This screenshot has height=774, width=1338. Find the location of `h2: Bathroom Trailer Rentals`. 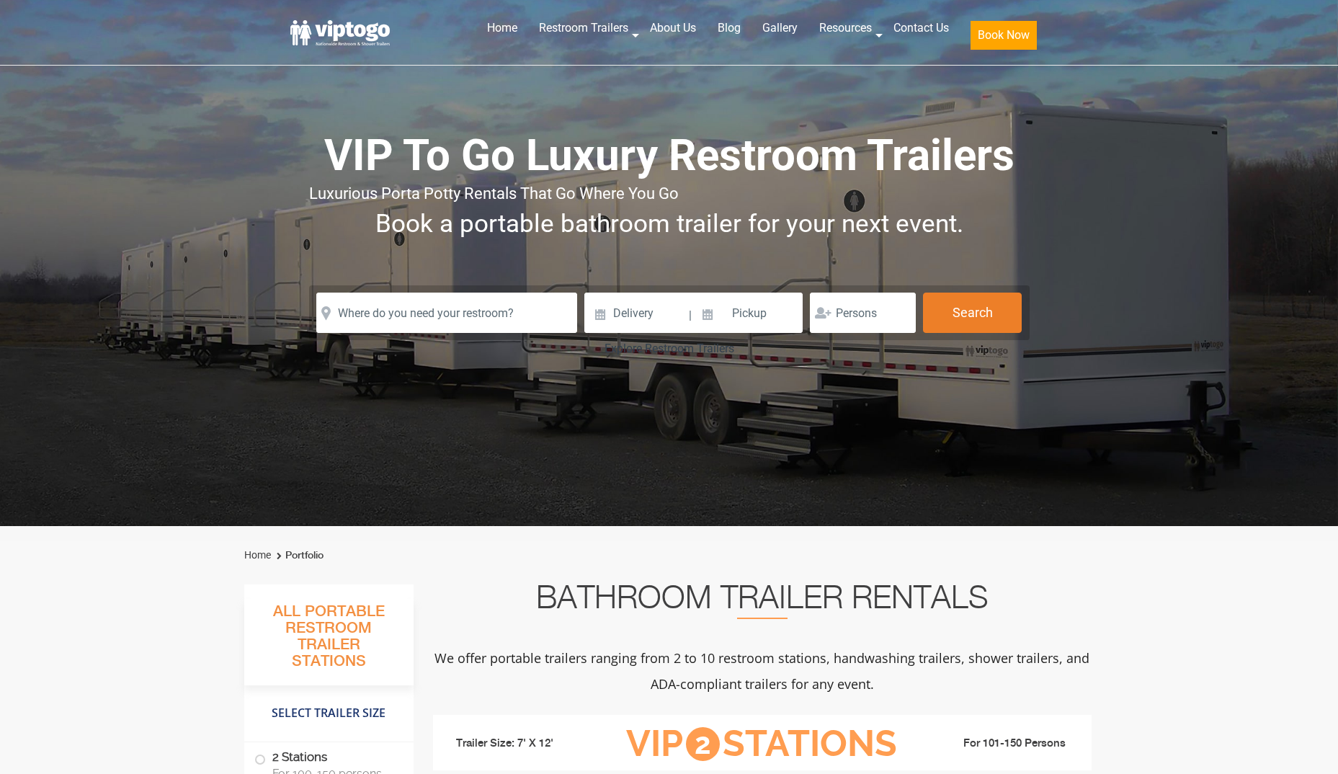

h2: Bathroom Trailer Rentals is located at coordinates (762, 601).